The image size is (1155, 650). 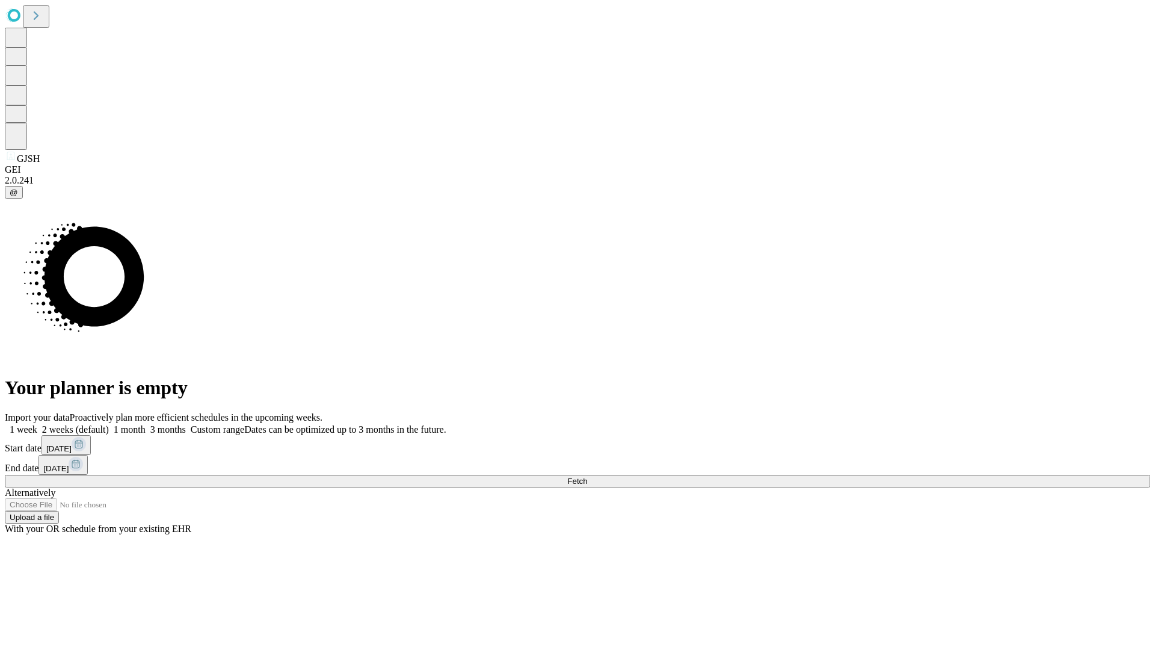 I want to click on div: End date, so click(x=578, y=465).